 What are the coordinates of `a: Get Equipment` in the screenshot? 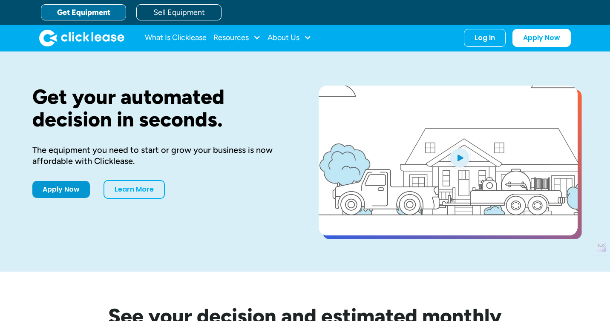 It's located at (83, 12).